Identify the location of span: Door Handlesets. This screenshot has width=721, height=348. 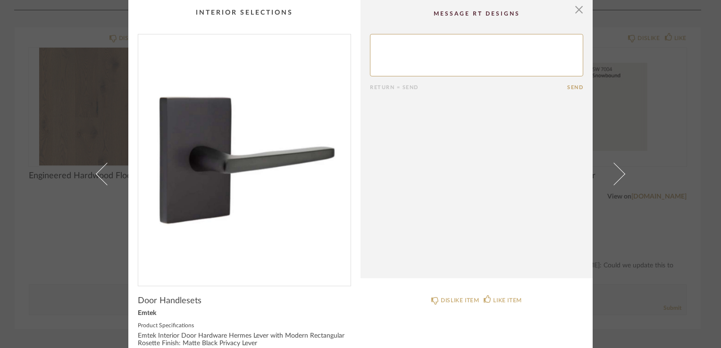
(169, 301).